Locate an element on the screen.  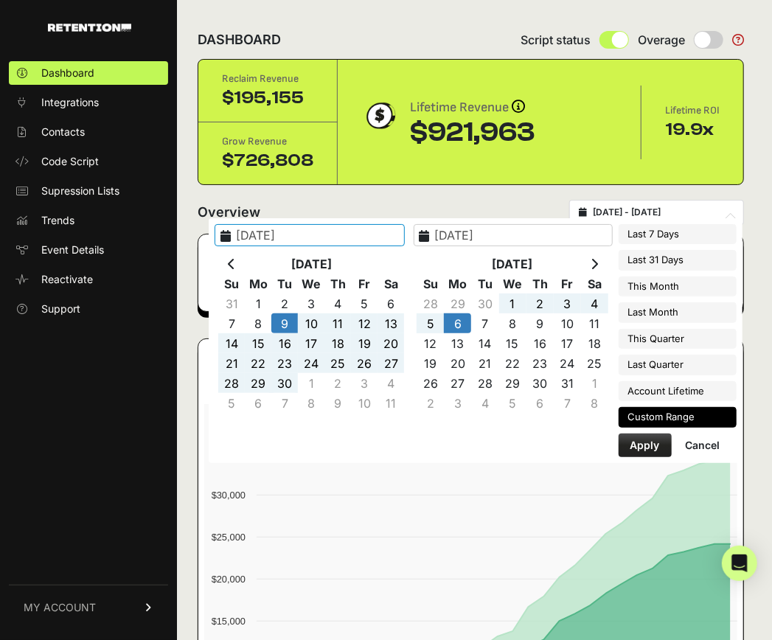
td: 15 is located at coordinates (512, 343).